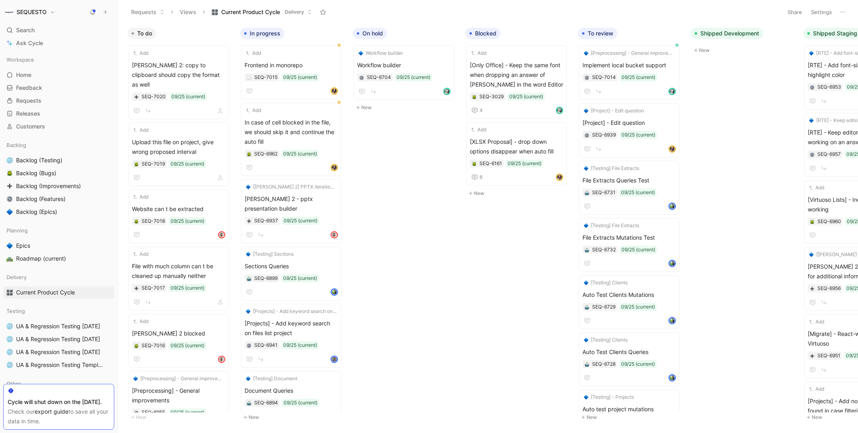  What do you see at coordinates (629, 302) in the screenshot?
I see `a: 🔷[Testing] ClientsAuto Test Clients Mutations09/25 (current)avatar` at bounding box center [629, 302].